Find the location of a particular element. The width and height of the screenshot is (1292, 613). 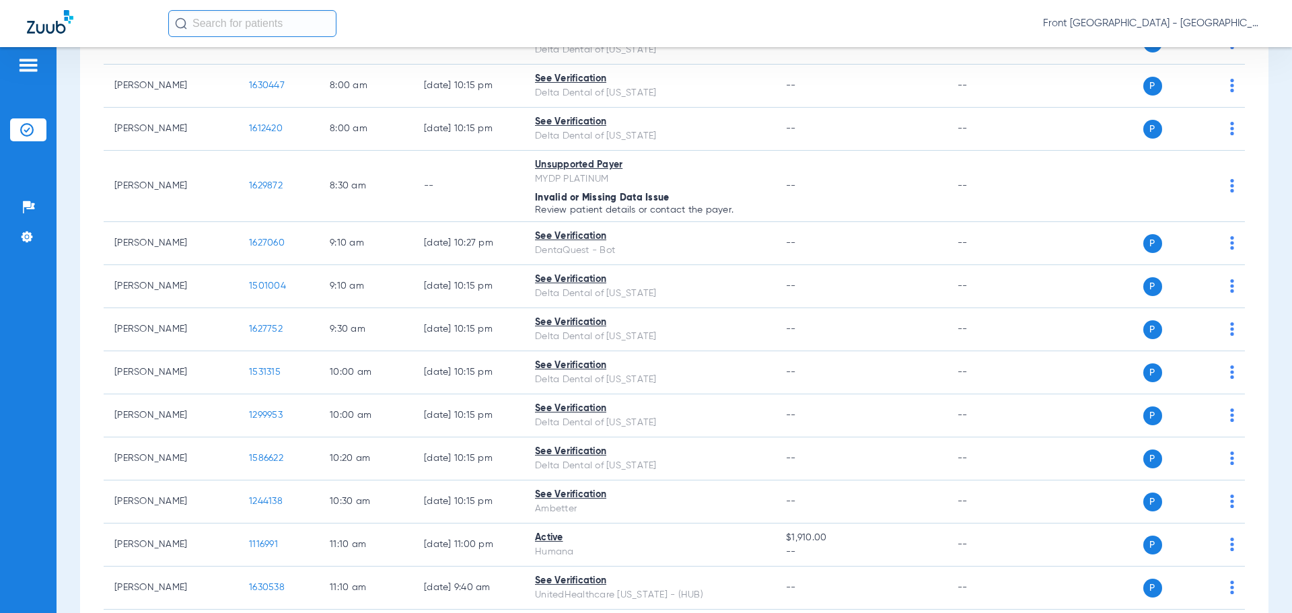

input: Search for patients is located at coordinates (252, 24).